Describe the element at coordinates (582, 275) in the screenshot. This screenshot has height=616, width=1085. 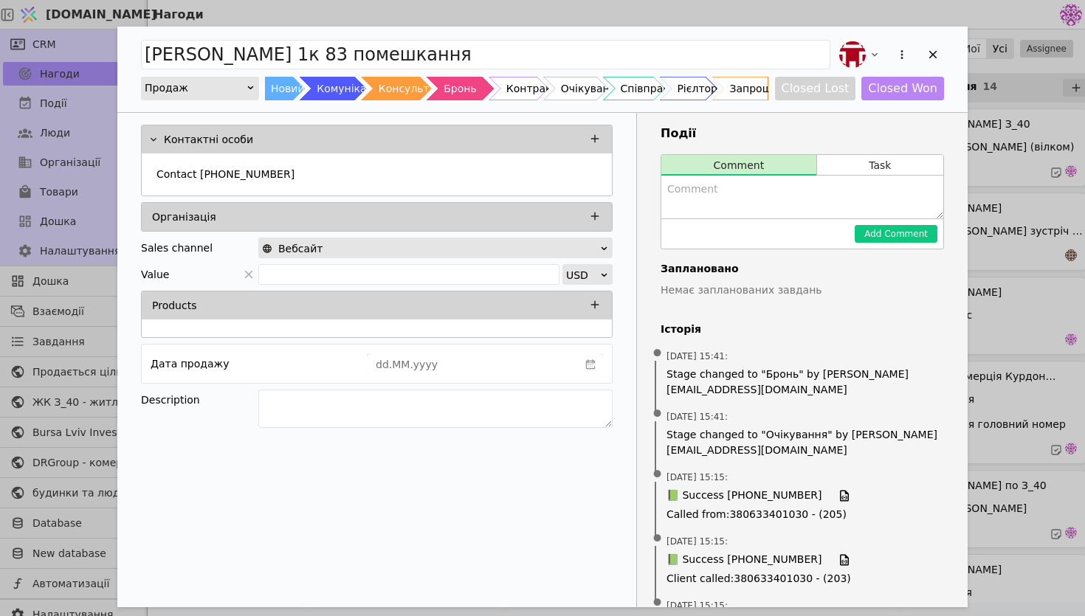
I see `div: USD` at that location.